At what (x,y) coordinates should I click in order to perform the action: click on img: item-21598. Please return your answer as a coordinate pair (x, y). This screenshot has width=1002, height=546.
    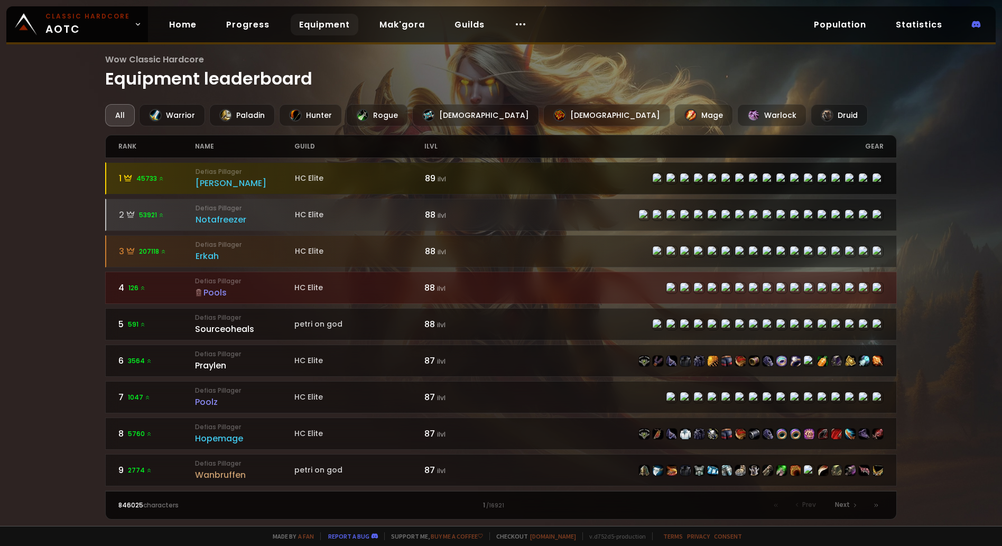
    Looking at the image, I should click on (713, 470).